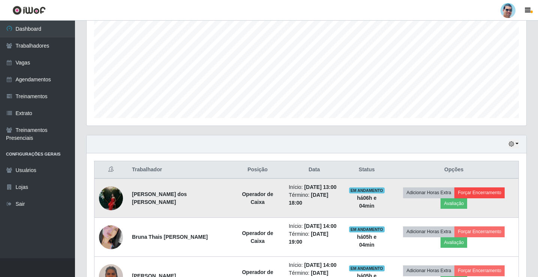 This screenshot has height=277, width=538. What do you see at coordinates (257, 170) in the screenshot?
I see `th: Posição` at bounding box center [257, 170].